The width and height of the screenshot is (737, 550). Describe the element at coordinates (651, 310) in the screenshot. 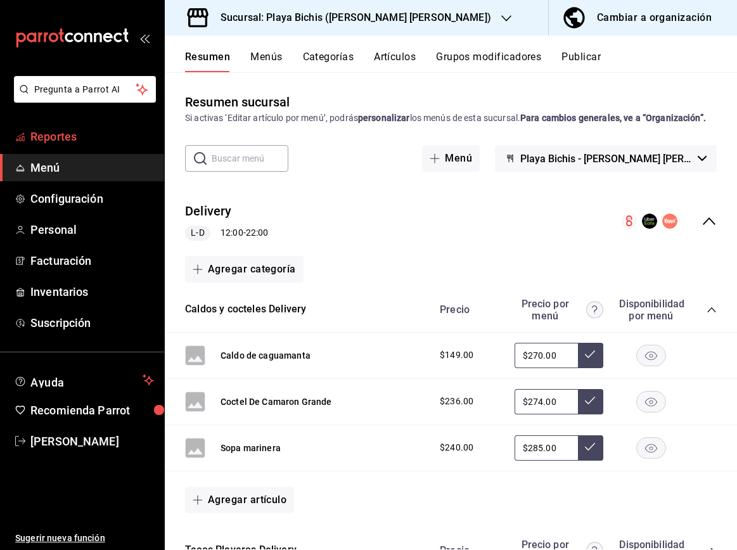

I see `div: Disponibilidad por menú` at that location.